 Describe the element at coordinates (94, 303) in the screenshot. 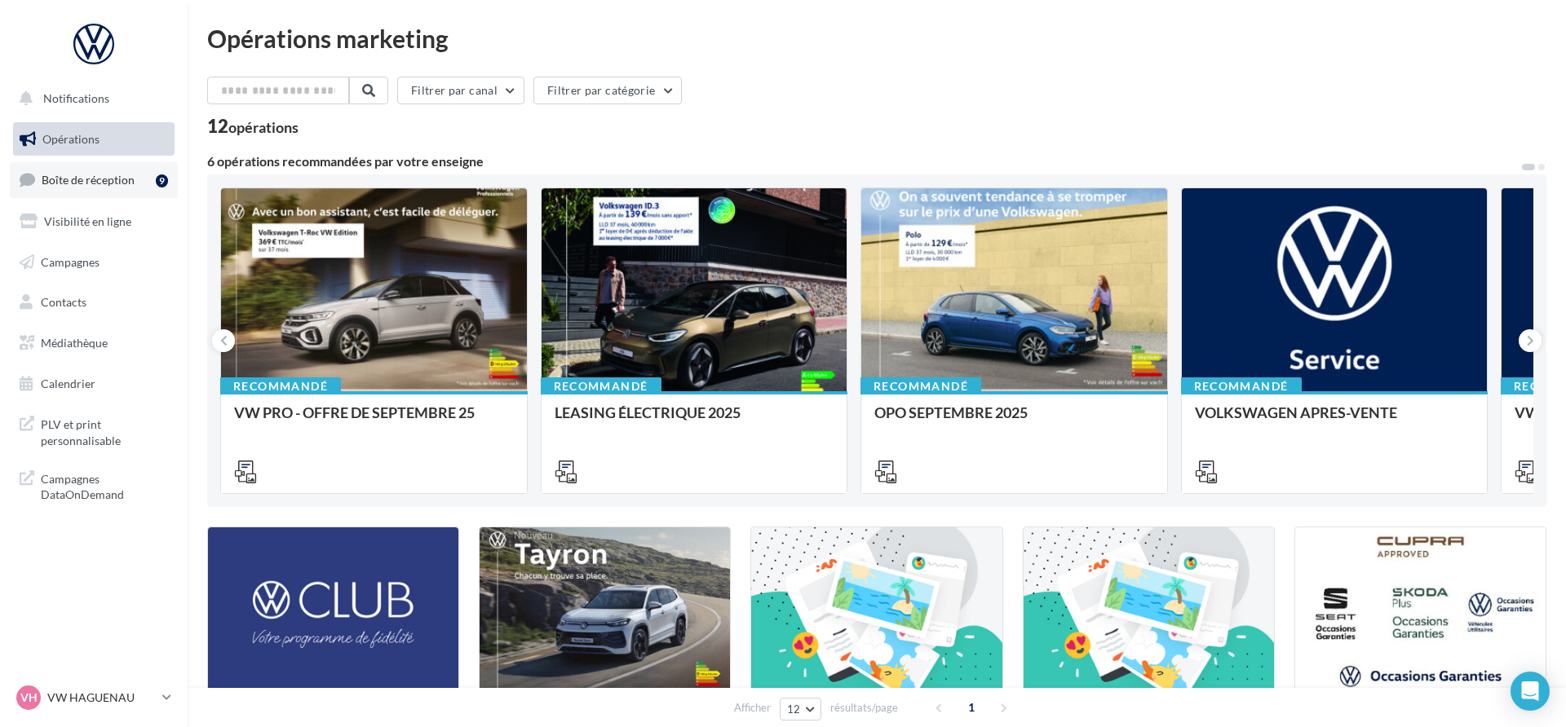

I see `a: Contacts` at that location.